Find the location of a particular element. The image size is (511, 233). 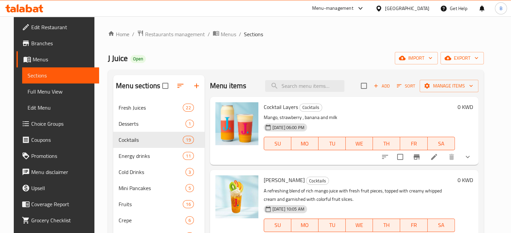

span: 16 is located at coordinates (188, 205).